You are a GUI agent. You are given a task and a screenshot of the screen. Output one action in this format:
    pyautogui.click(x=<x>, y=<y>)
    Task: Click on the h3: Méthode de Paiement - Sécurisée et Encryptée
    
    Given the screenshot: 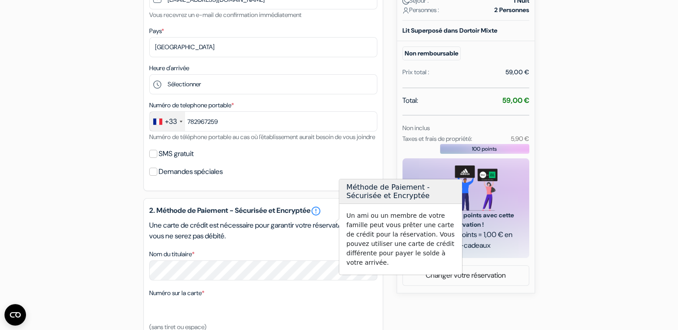 What is the action you would take?
    pyautogui.click(x=400, y=192)
    